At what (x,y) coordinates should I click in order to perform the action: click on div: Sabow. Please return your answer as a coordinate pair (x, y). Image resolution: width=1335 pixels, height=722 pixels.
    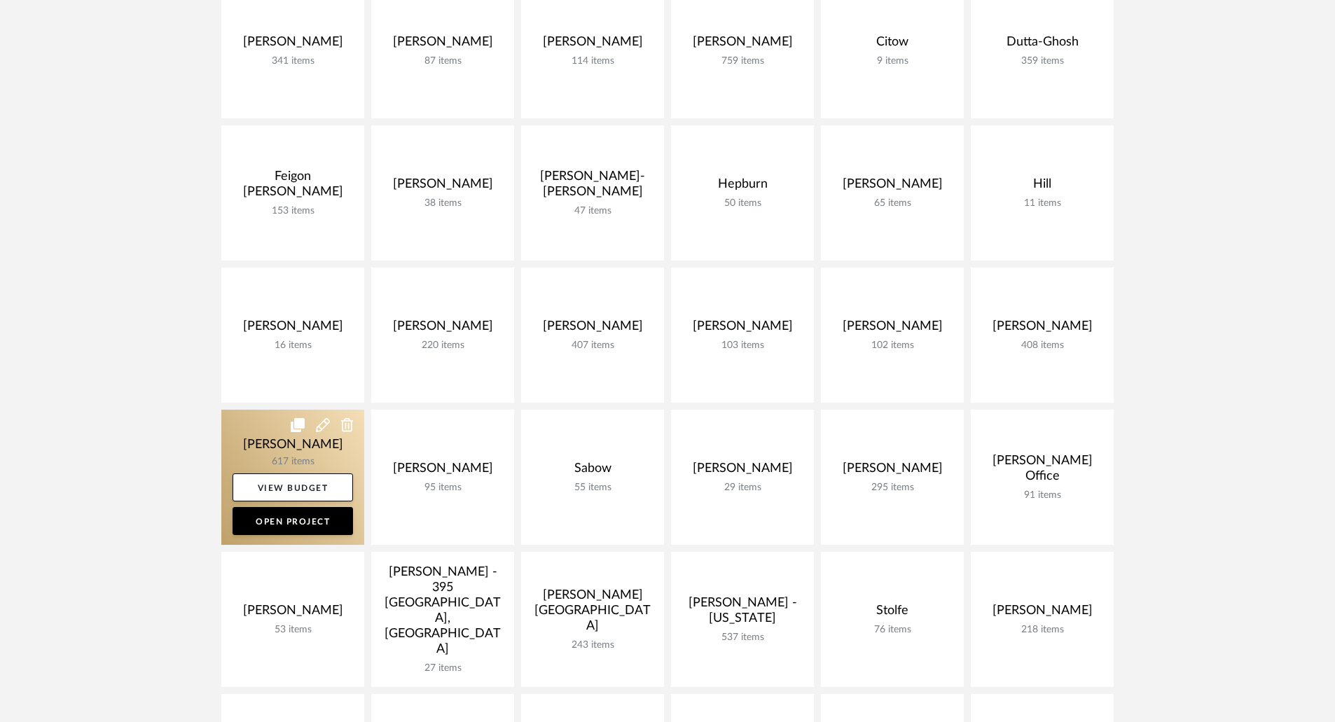
    Looking at the image, I should click on (592, 471).